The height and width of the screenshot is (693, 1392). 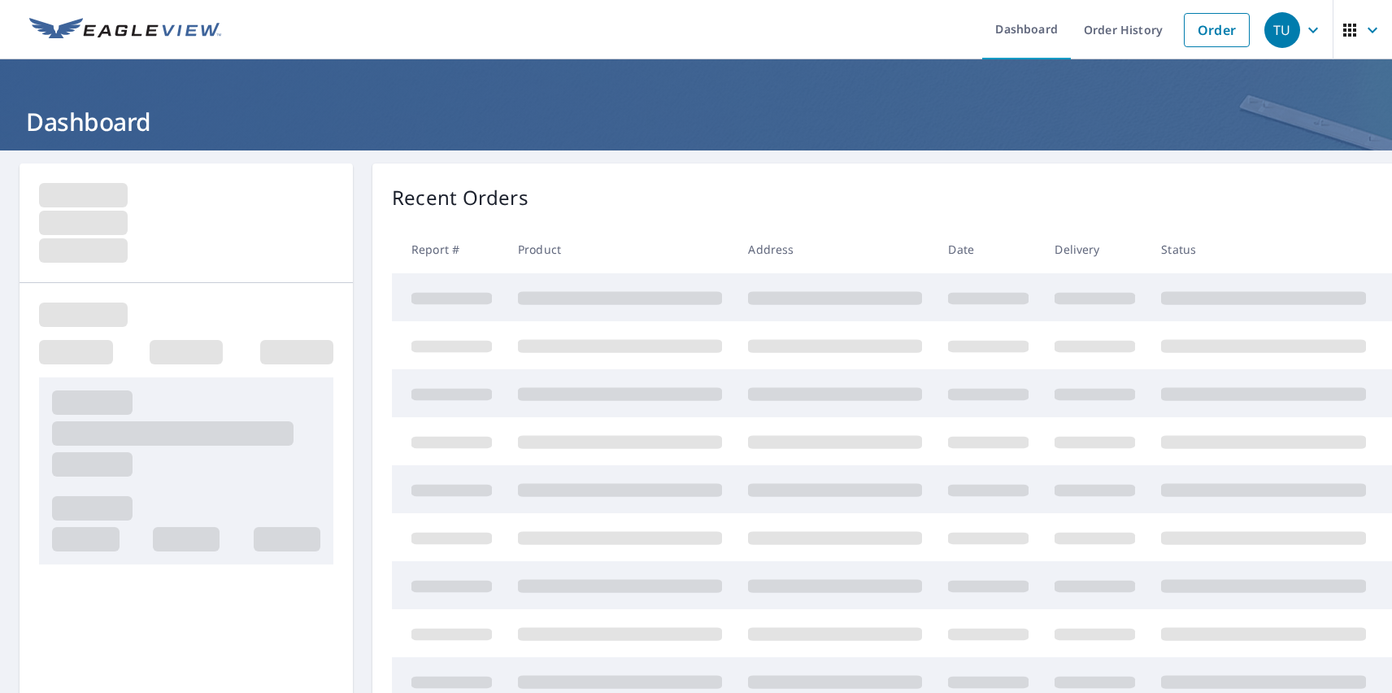 I want to click on h1: Dashboard, so click(x=696, y=121).